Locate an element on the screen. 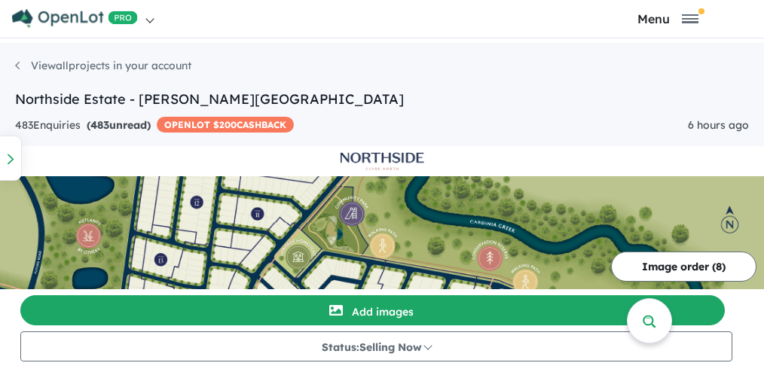 The image size is (764, 366). div: 483 Enquir ies is located at coordinates (154, 126).